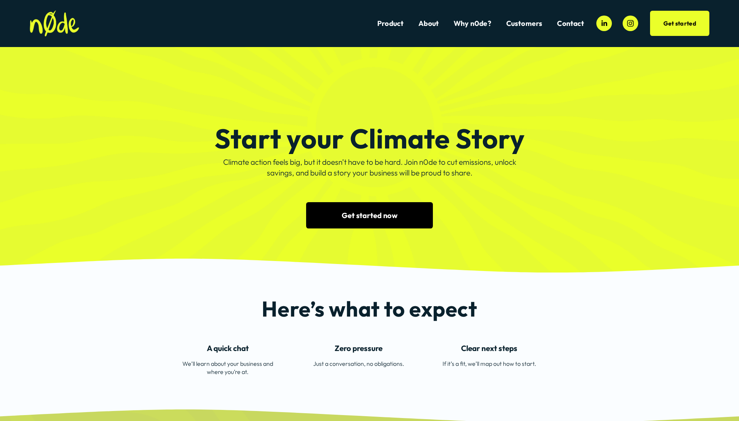 Image resolution: width=739 pixels, height=421 pixels. I want to click on p: Climate action feels big, but it doesn’t have to be hard. Join n0de to cut emissions, unlock savi..., so click(370, 168).